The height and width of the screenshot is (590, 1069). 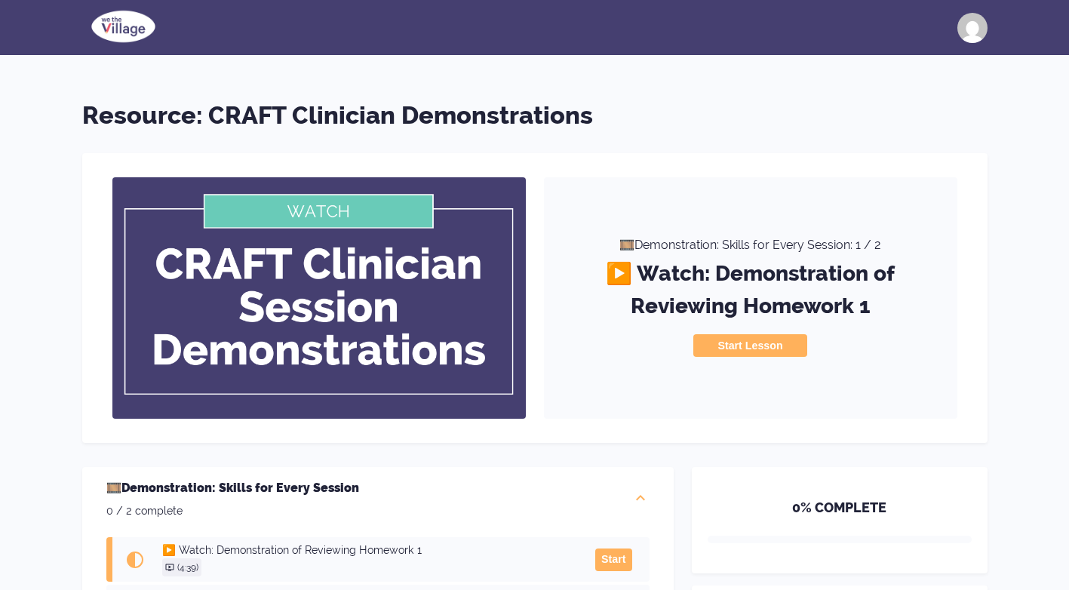 I want to click on img: course banner, so click(x=319, y=298).